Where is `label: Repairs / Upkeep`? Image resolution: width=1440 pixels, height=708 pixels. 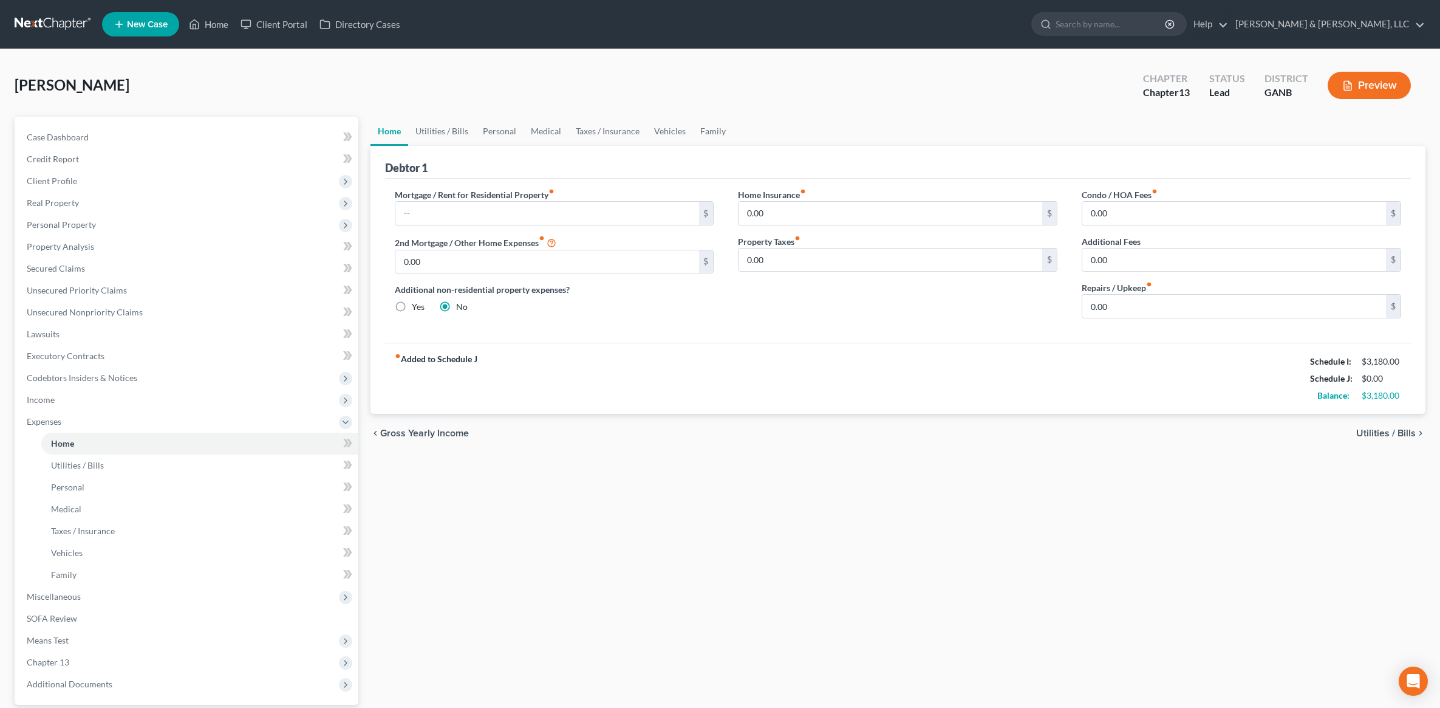 label: Repairs / Upkeep is located at coordinates (1117, 287).